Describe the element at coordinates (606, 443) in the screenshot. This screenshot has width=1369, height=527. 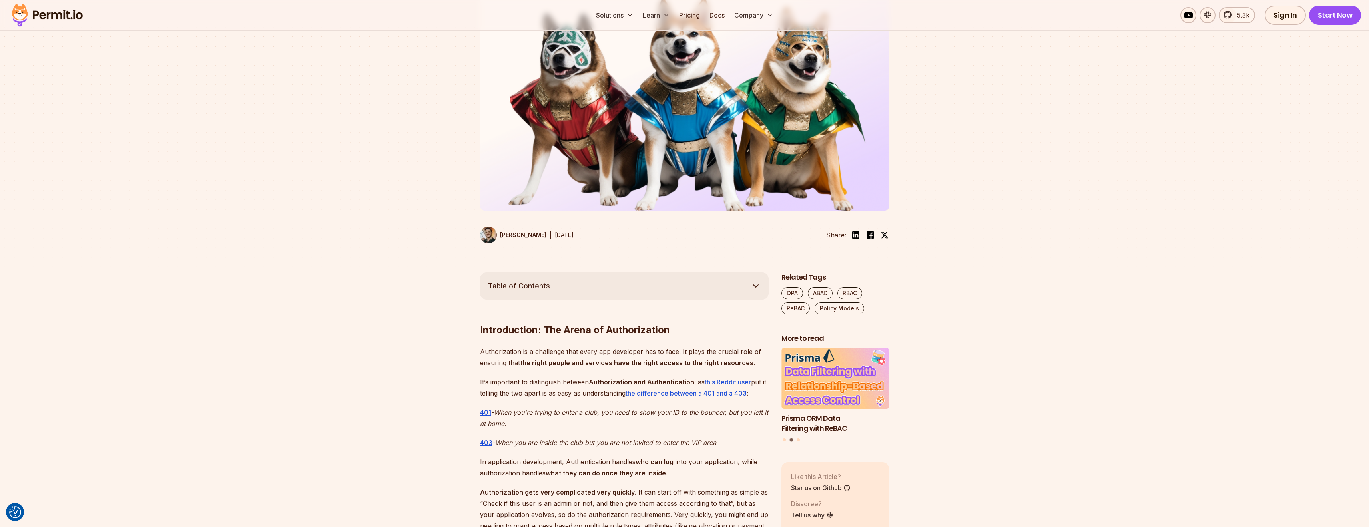
I see `em: When you are inside the club but you are not invited to enter the VIP area` at that location.